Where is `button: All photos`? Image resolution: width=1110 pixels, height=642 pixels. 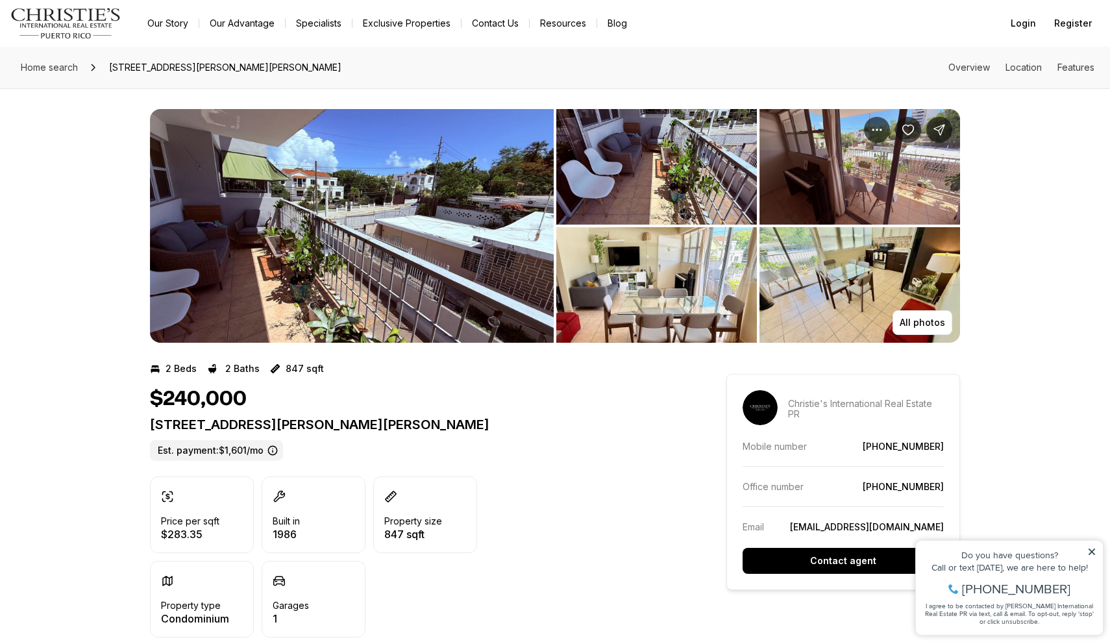 button: All photos is located at coordinates (922, 323).